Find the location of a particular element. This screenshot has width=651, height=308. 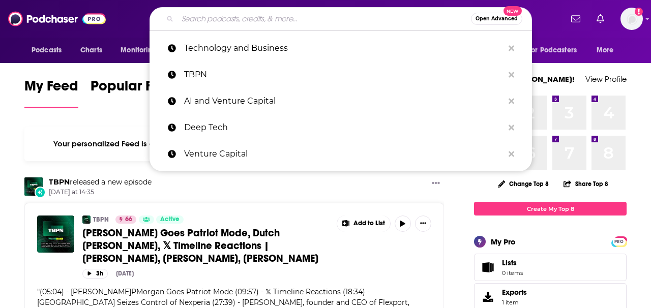

h3: released a new episode is located at coordinates (100, 182).